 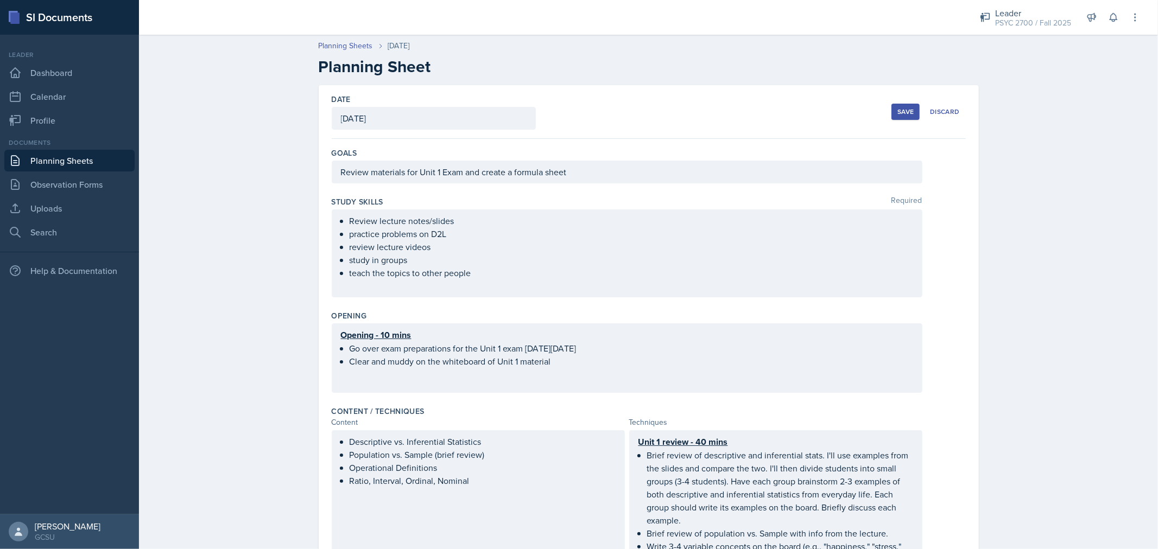 I want to click on a: Dashboard, so click(x=69, y=73).